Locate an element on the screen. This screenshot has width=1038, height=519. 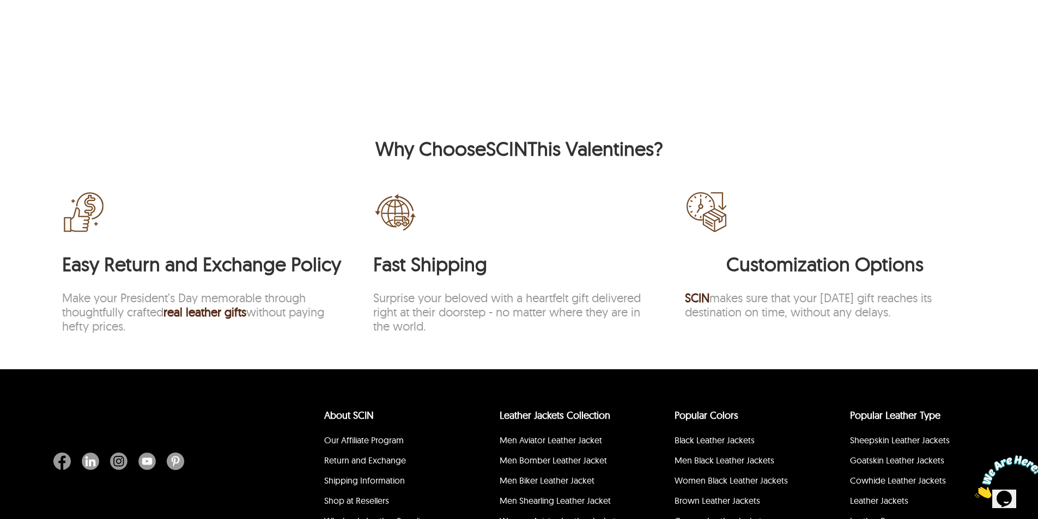
p: Make your President’s Day memorable through thoughtfully crafted without paying hefty prices.‬ is located at coordinates (202, 312).